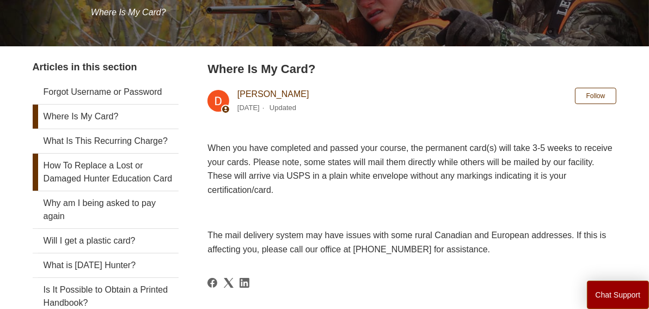  Describe the element at coordinates (85, 67) in the screenshot. I see `span: Articles in this section` at that location.